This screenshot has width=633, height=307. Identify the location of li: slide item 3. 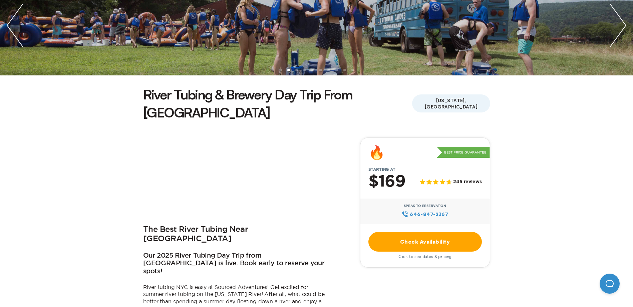
(297, 70).